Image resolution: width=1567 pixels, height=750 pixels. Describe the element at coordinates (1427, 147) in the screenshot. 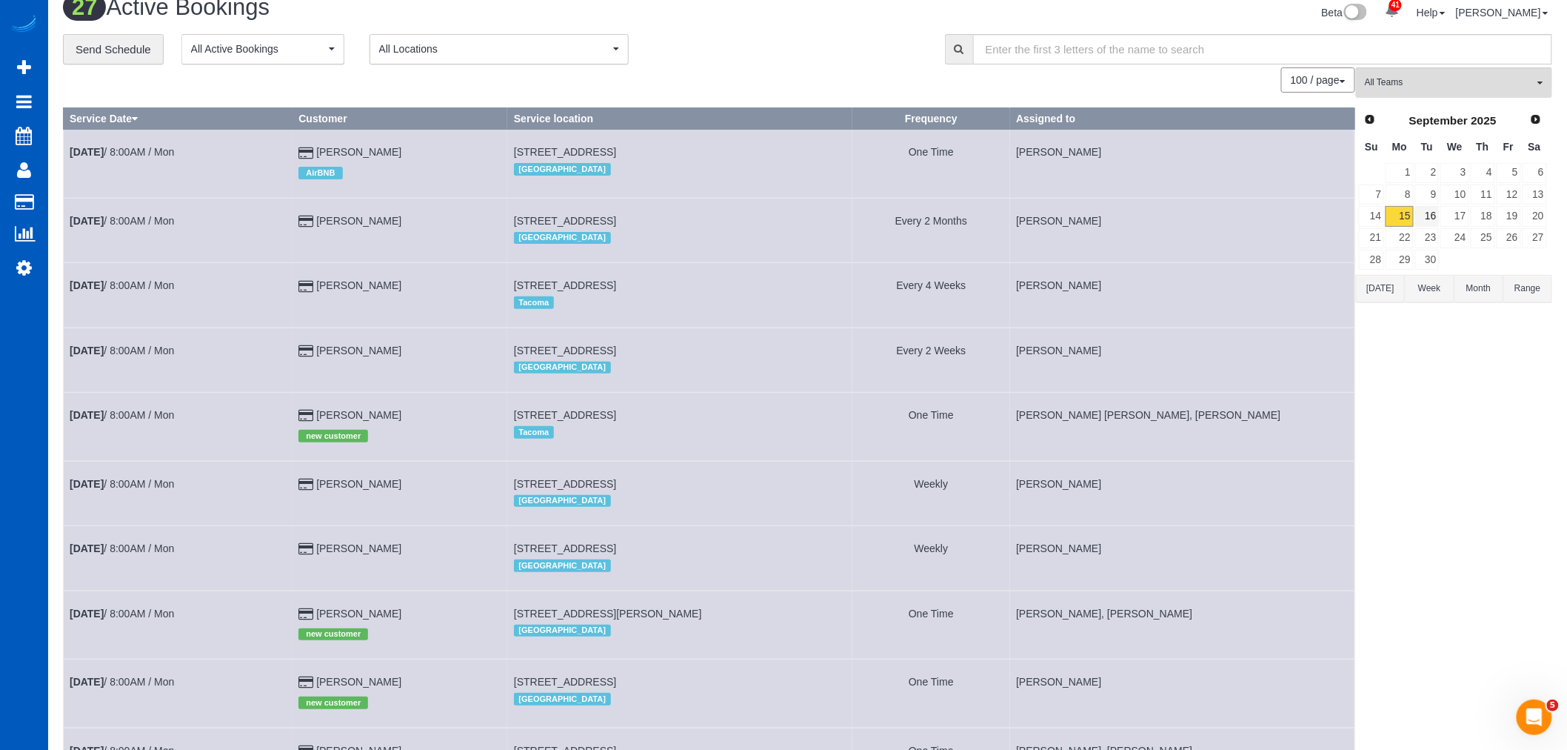

I see `span: Tuesday` at that location.